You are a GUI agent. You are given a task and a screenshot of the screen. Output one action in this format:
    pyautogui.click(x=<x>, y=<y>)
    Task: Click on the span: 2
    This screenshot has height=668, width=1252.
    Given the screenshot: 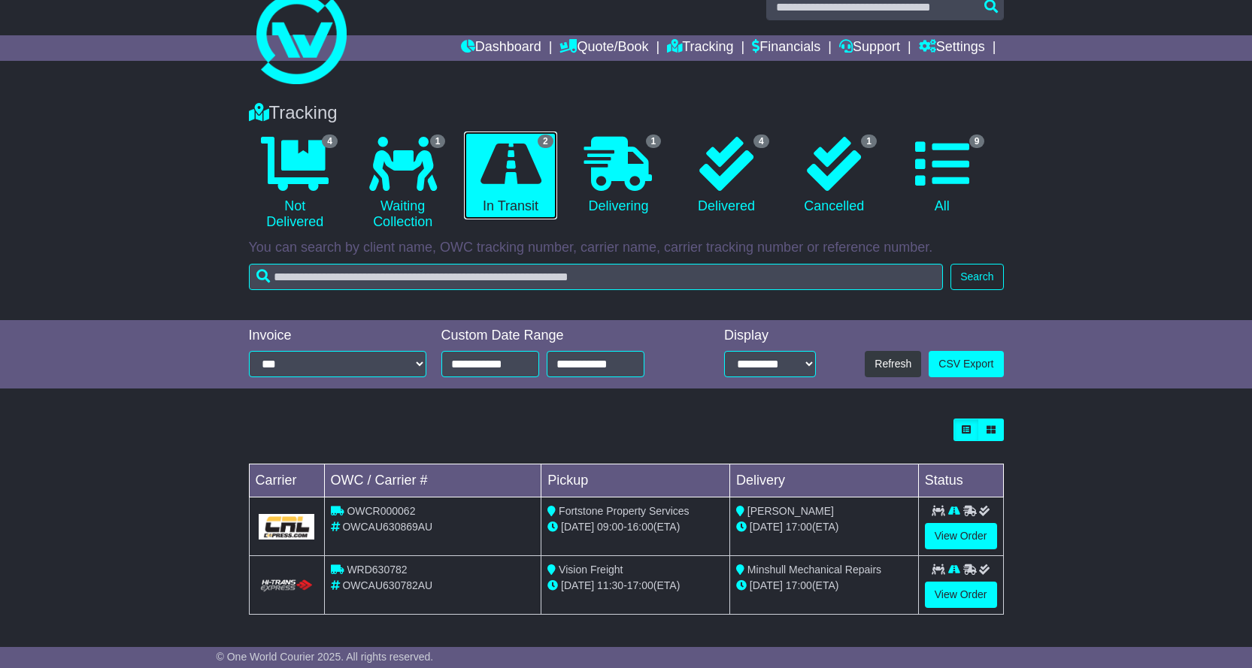 What is the action you would take?
    pyautogui.click(x=545, y=141)
    